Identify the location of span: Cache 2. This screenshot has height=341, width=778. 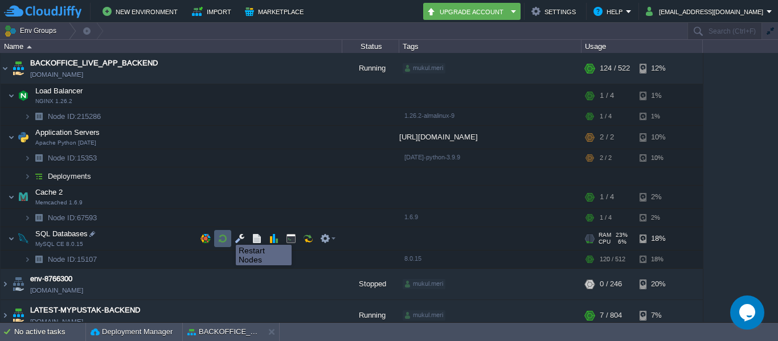
(49, 192).